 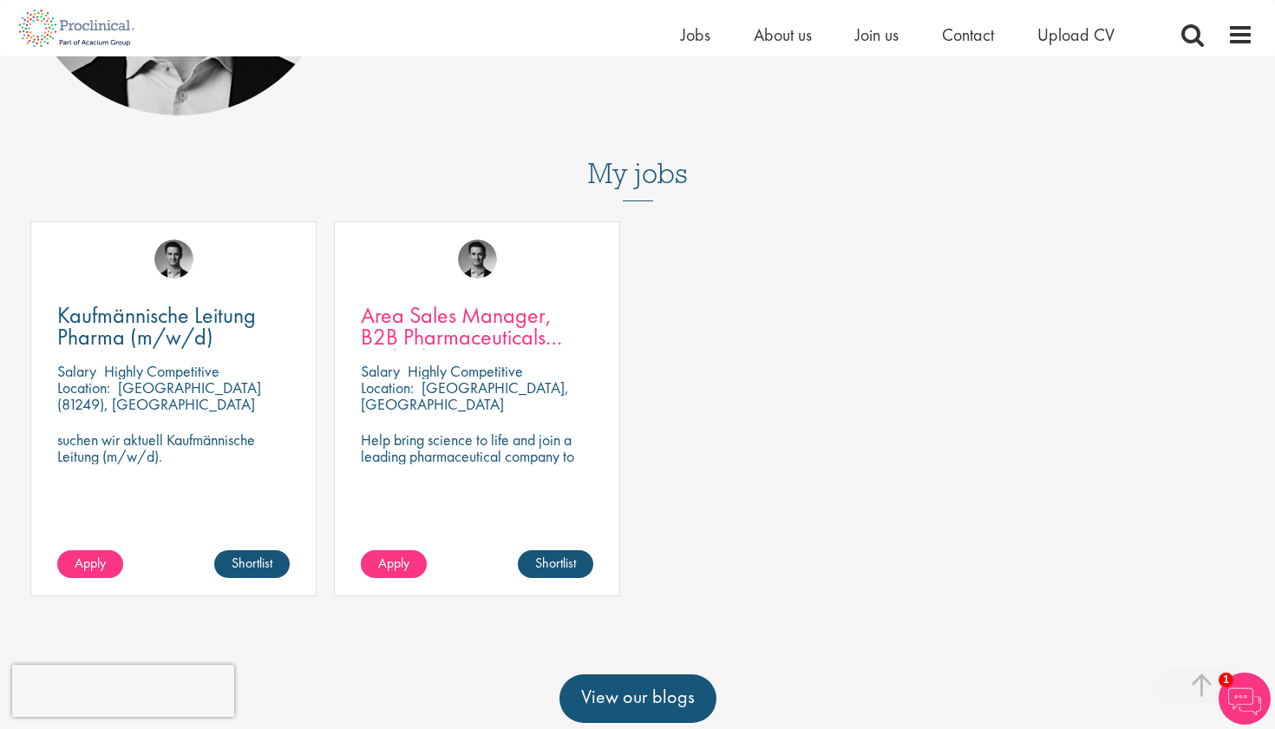 I want to click on span: About us, so click(x=782, y=35).